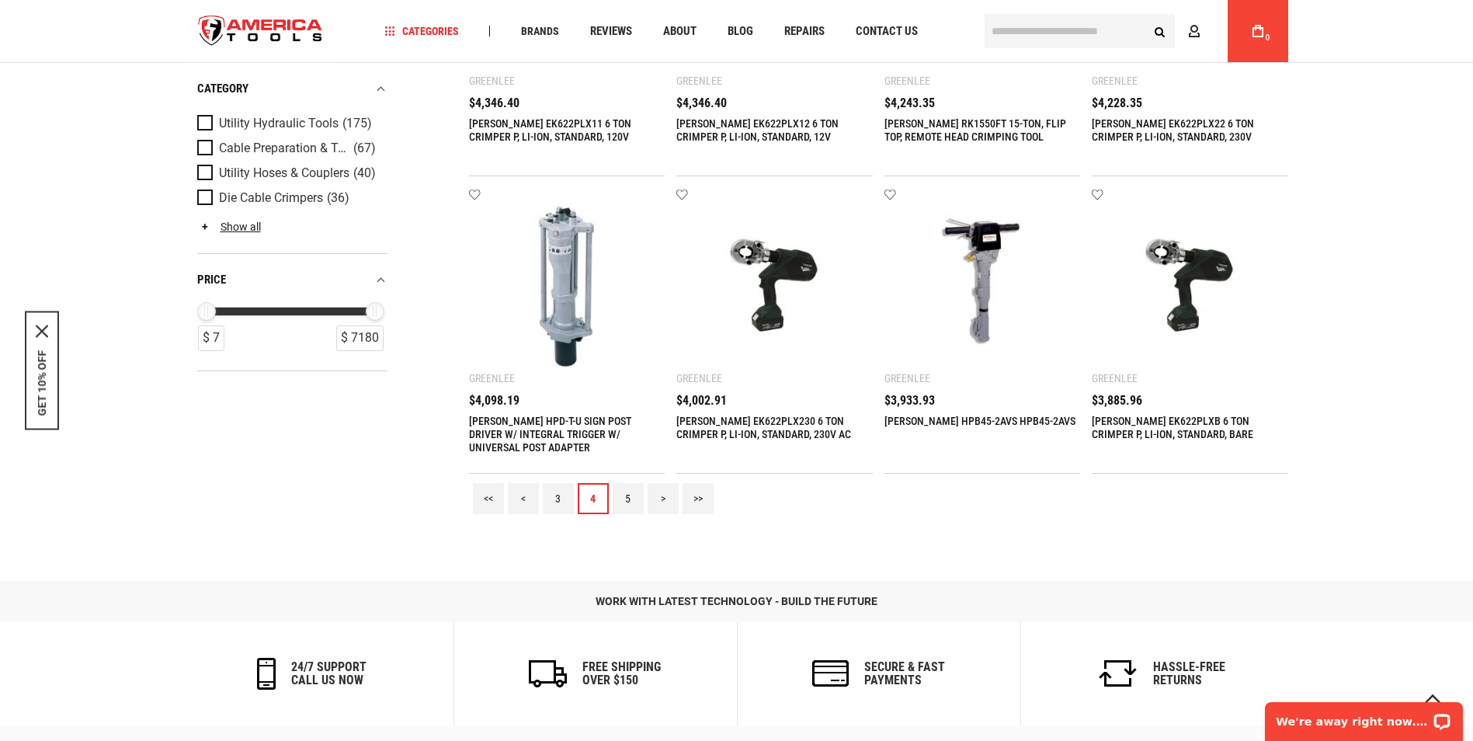  Describe the element at coordinates (904, 673) in the screenshot. I see `h6: secure & fast payments` at that location.